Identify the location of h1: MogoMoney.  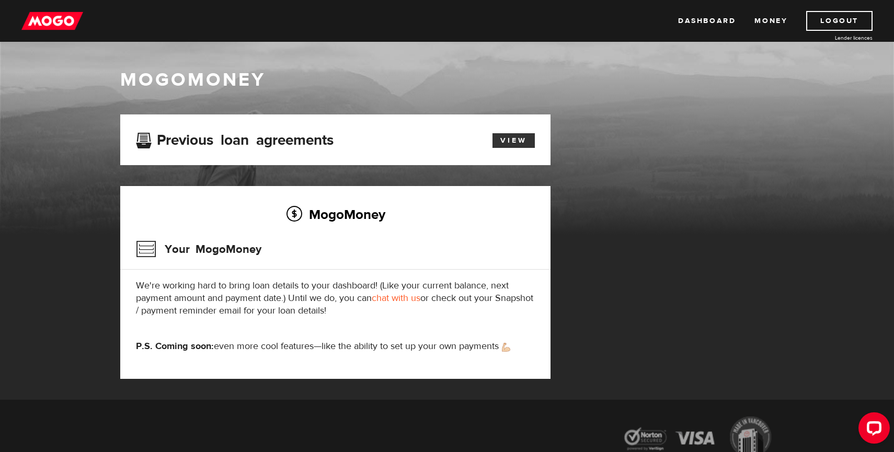
(447, 80).